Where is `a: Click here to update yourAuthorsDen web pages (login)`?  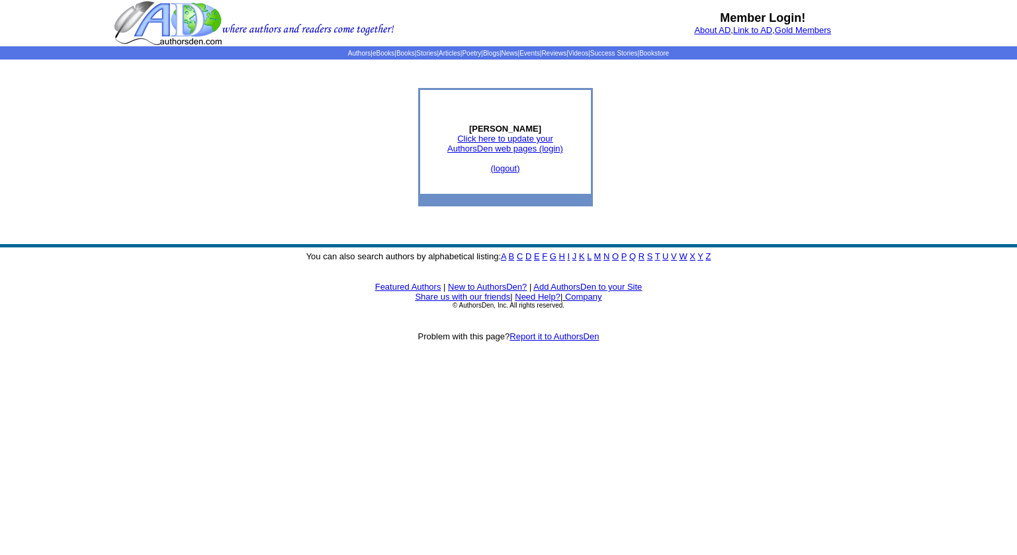 a: Click here to update yourAuthorsDen web pages (login) is located at coordinates (505, 144).